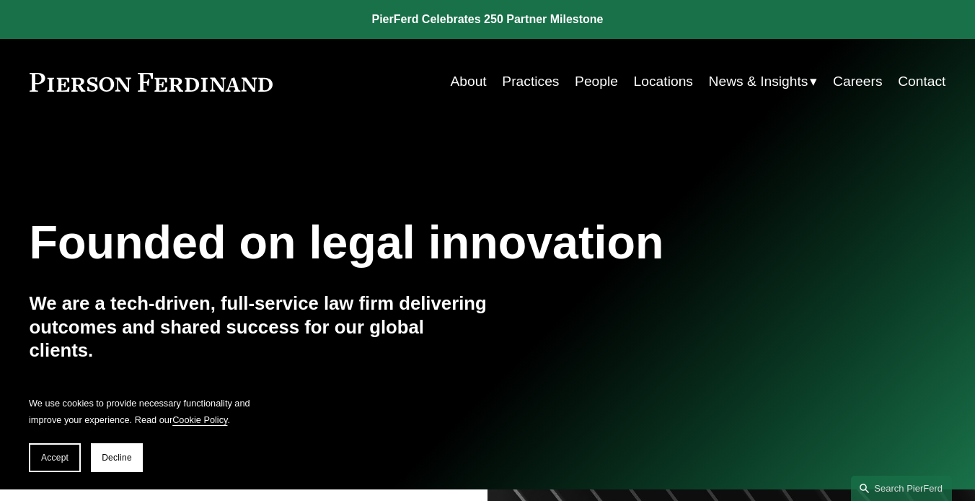 Image resolution: width=975 pixels, height=501 pixels. Describe the element at coordinates (55, 457) in the screenshot. I see `span: Accept` at that location.